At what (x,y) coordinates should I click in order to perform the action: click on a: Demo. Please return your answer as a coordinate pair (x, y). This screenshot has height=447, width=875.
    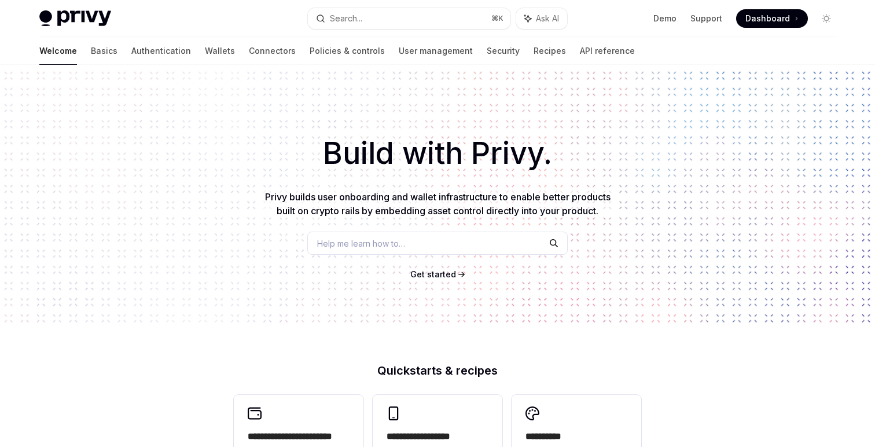
    Looking at the image, I should click on (665, 19).